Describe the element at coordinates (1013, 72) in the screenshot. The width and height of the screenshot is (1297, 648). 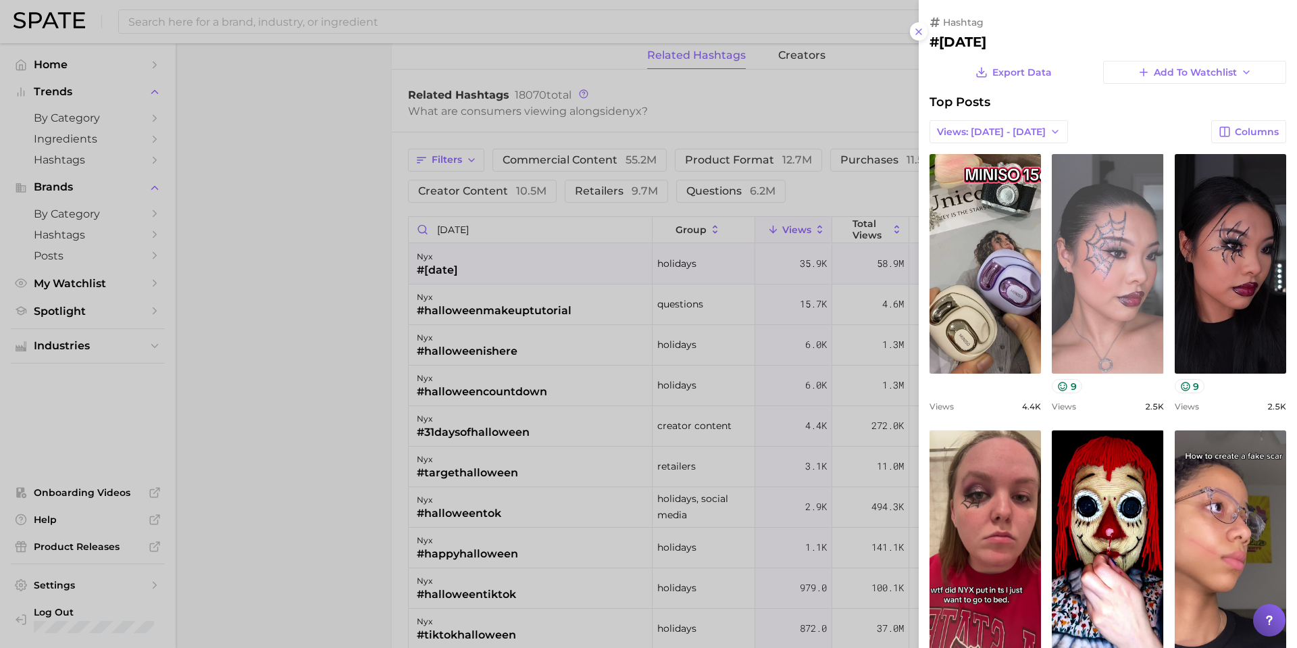
I see `button: Export Data` at that location.